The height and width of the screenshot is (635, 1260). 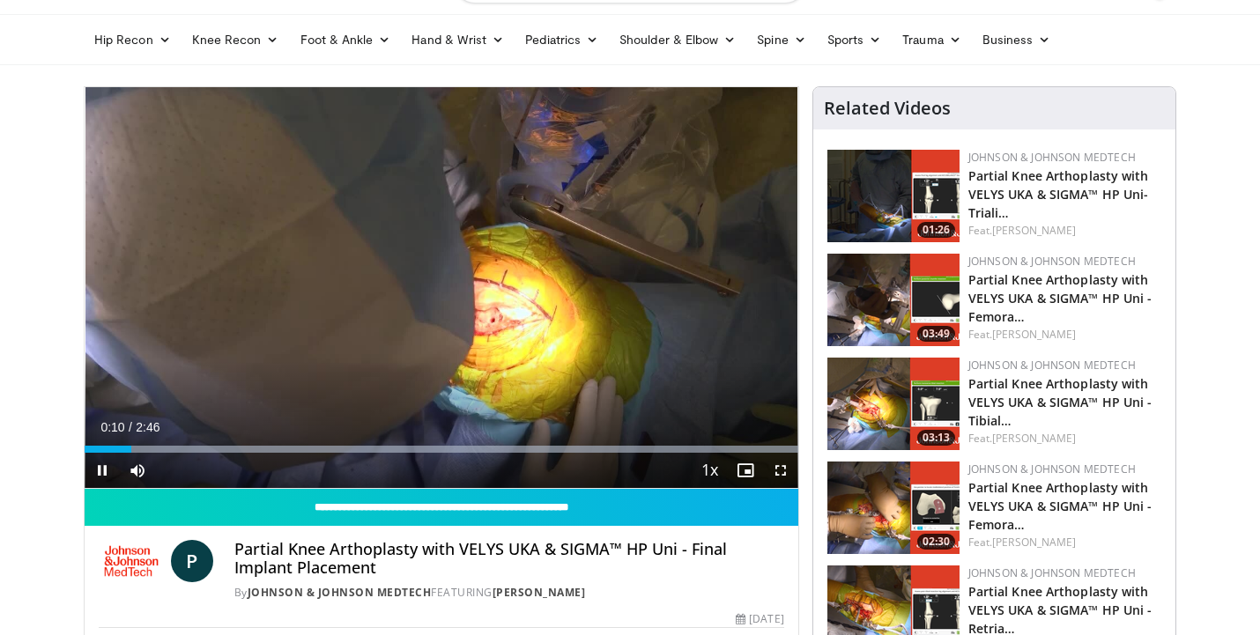 What do you see at coordinates (781, 40) in the screenshot?
I see `a: Spine` at bounding box center [781, 40].